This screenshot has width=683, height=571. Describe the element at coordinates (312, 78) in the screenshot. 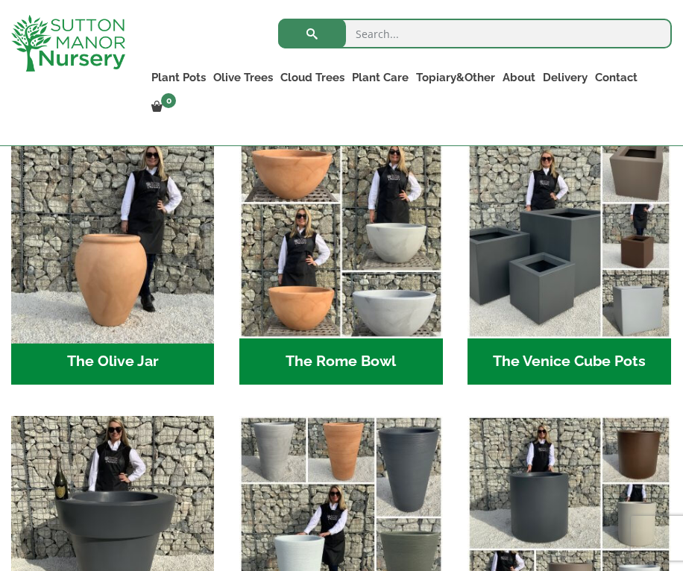

I see `a: Cloud Trees` at that location.